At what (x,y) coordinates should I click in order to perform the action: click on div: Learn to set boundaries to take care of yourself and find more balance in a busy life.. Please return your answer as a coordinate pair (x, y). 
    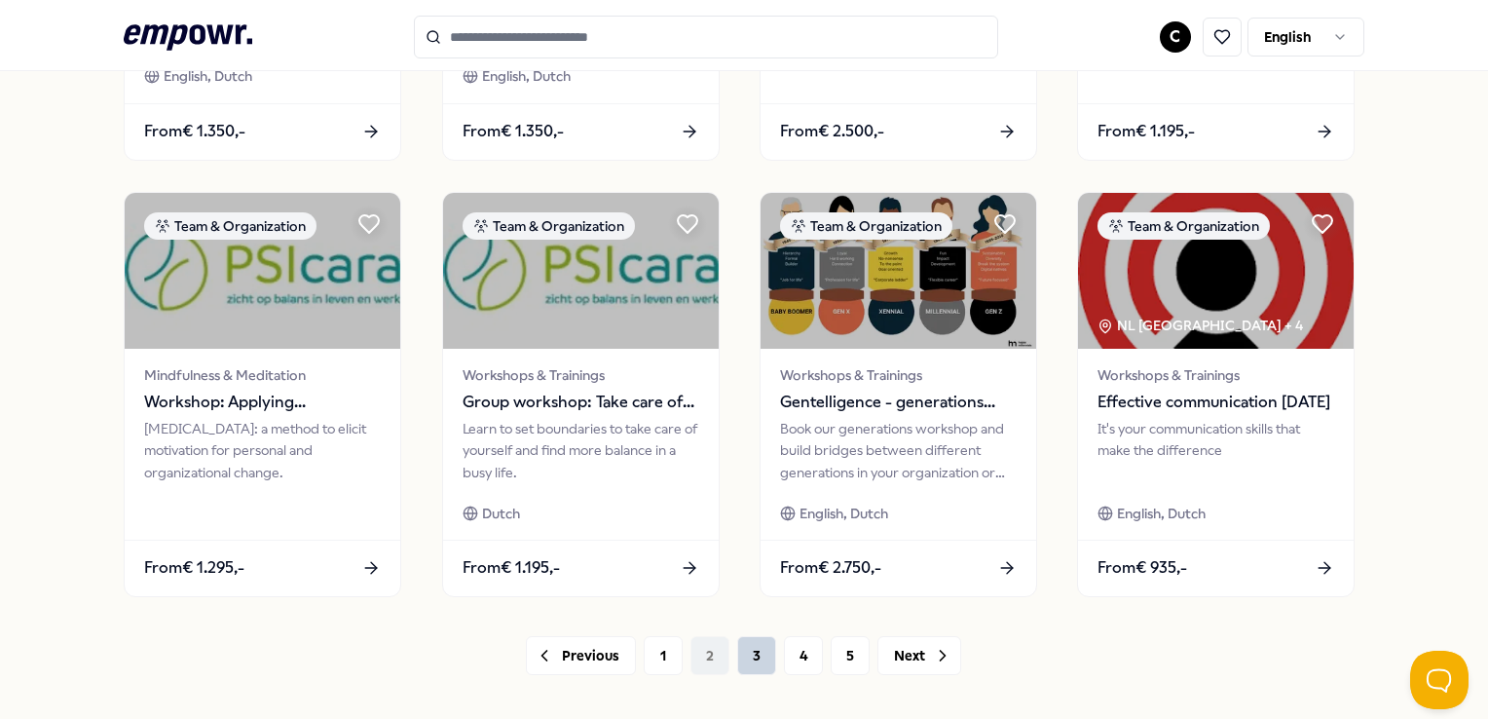
    Looking at the image, I should click on (581, 450).